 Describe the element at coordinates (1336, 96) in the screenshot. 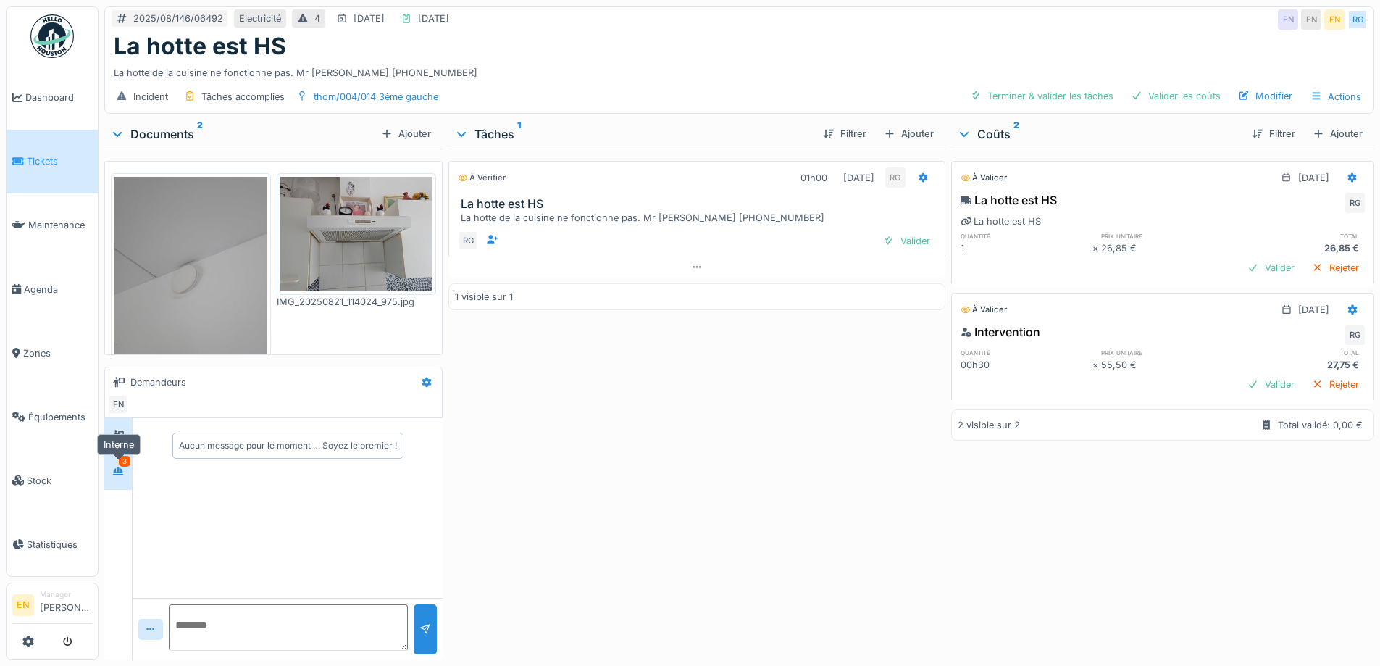

I see `div: Actions` at that location.